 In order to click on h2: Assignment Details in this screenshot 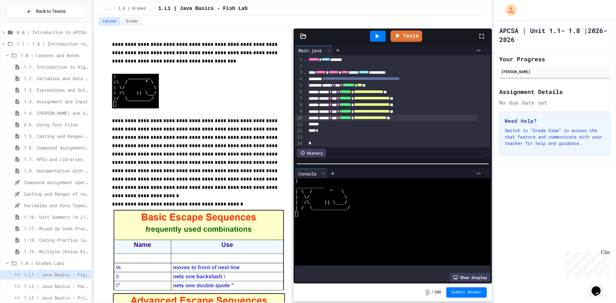, I will do `click(555, 92)`.